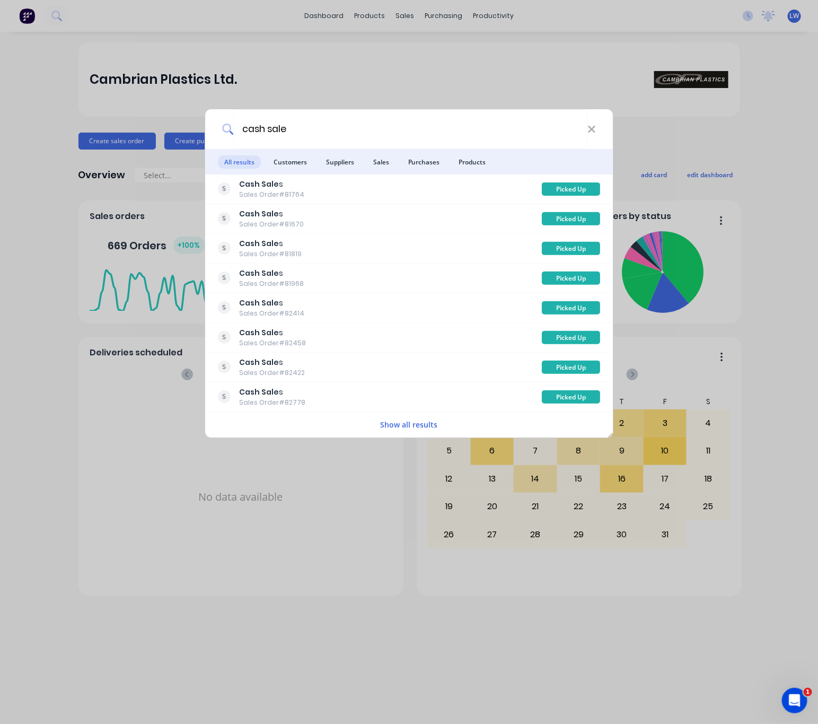  Describe the element at coordinates (340, 162) in the screenshot. I see `span: Suppliers` at that location.